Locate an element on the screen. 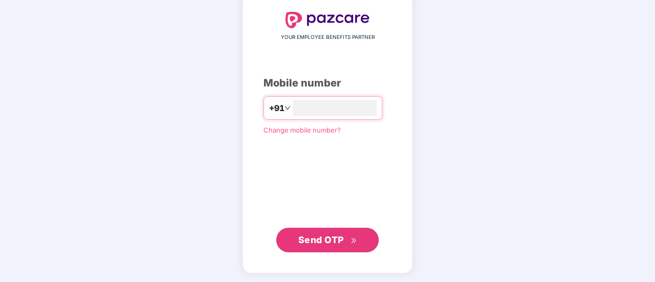  span: double-right is located at coordinates (353, 241).